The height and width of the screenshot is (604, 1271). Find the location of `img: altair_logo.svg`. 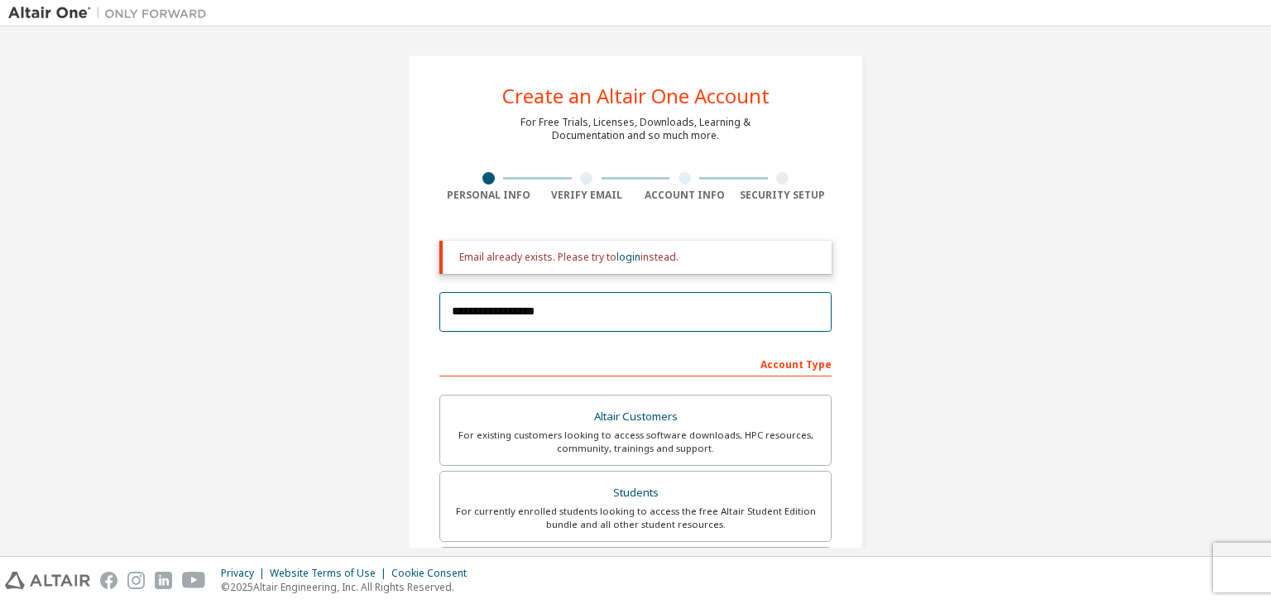

img: altair_logo.svg is located at coordinates (47, 580).